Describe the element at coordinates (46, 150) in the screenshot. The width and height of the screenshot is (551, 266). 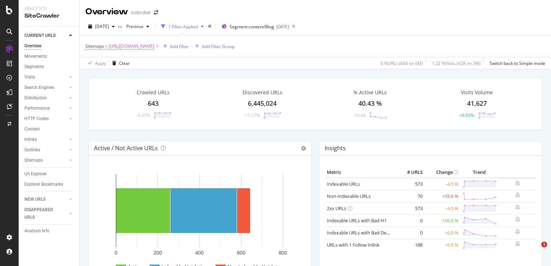
I see `a: Outlinks` at that location.